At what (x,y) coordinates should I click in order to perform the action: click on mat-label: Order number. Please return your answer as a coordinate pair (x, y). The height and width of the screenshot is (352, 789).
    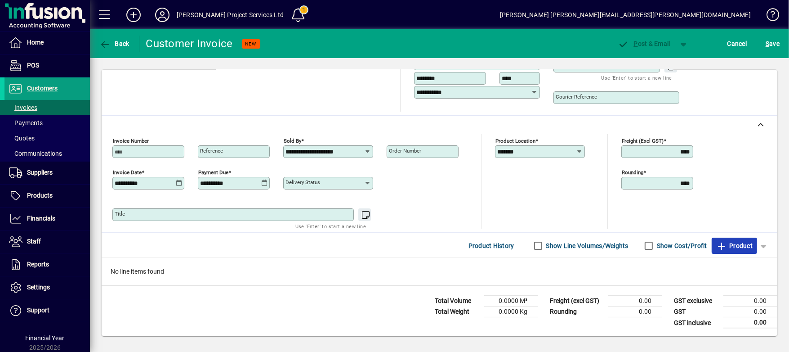
    Looking at the image, I should click on (405, 151).